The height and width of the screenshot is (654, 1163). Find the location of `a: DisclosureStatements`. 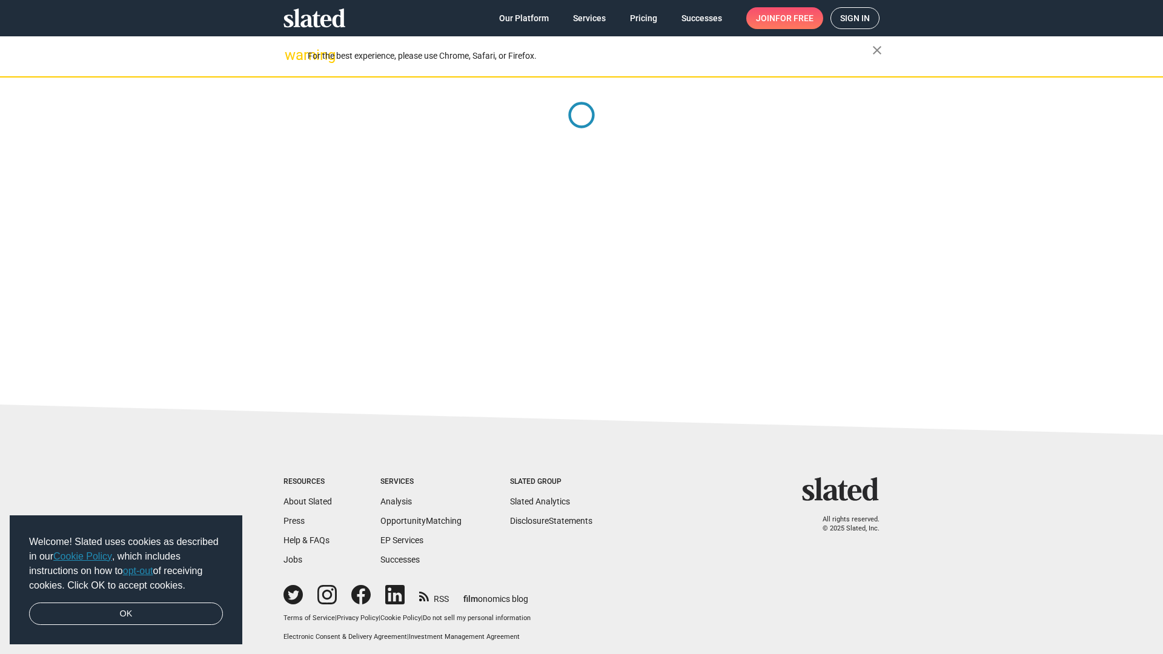

a: DisclosureStatements is located at coordinates (551, 521).